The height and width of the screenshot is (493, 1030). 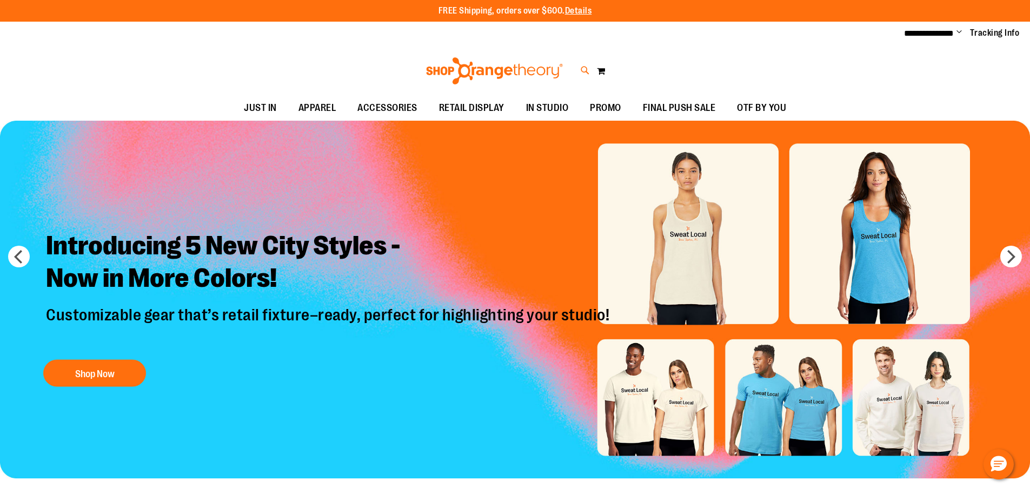 What do you see at coordinates (679, 108) in the screenshot?
I see `span: FINAL PUSH SALE` at bounding box center [679, 108].